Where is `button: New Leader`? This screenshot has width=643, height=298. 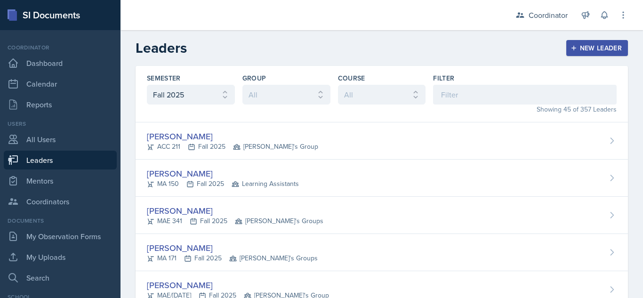 button: New Leader is located at coordinates (597, 48).